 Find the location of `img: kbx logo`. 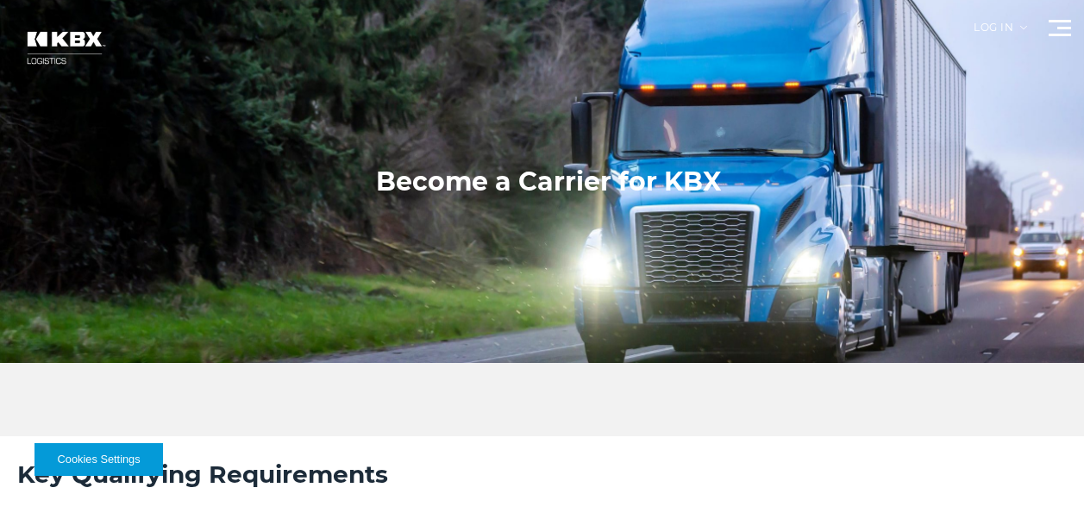

img: kbx logo is located at coordinates (65, 47).